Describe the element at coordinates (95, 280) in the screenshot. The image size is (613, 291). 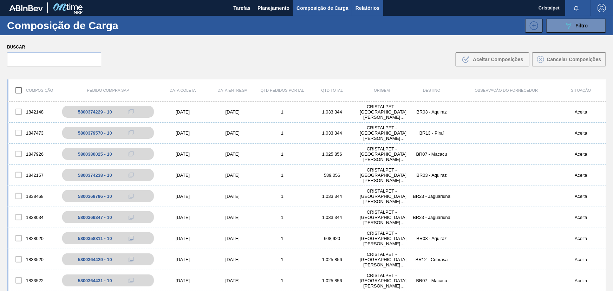
I see `div: 5800364431 - 10` at that location.